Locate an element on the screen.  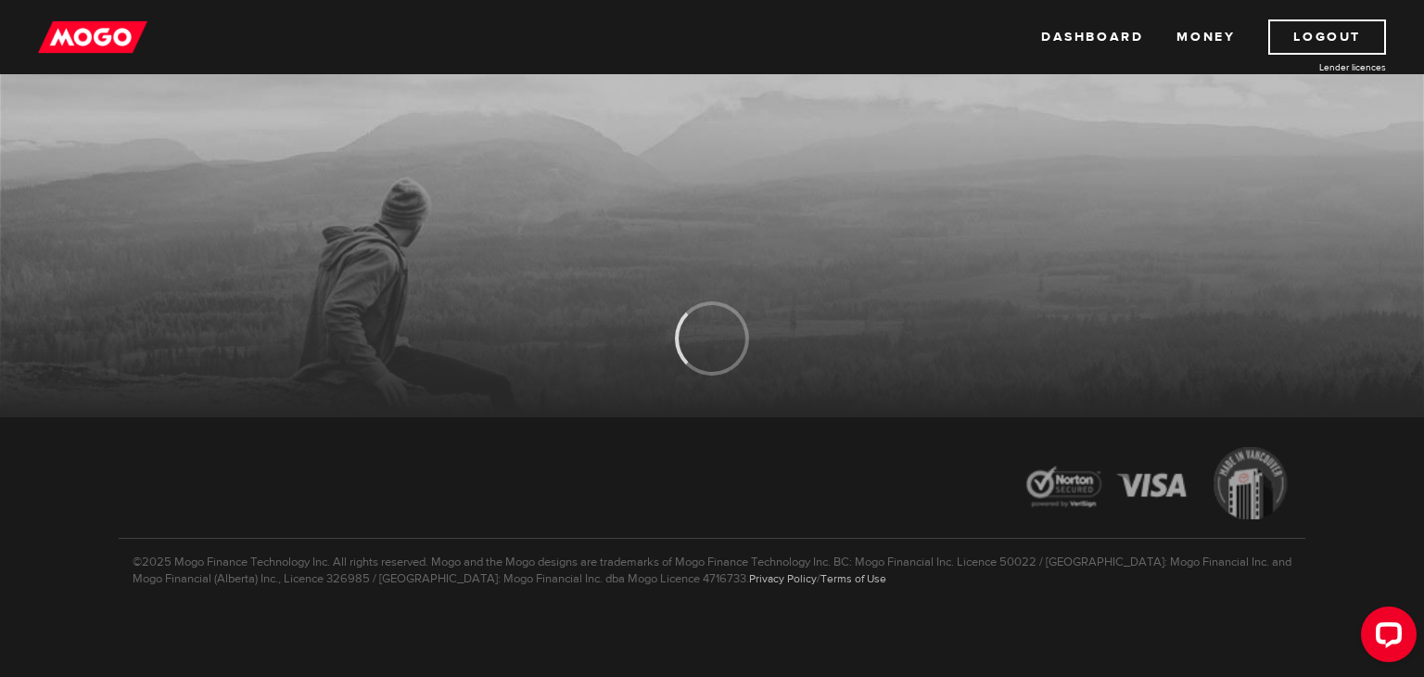
a: Money is located at coordinates (1205, 37).